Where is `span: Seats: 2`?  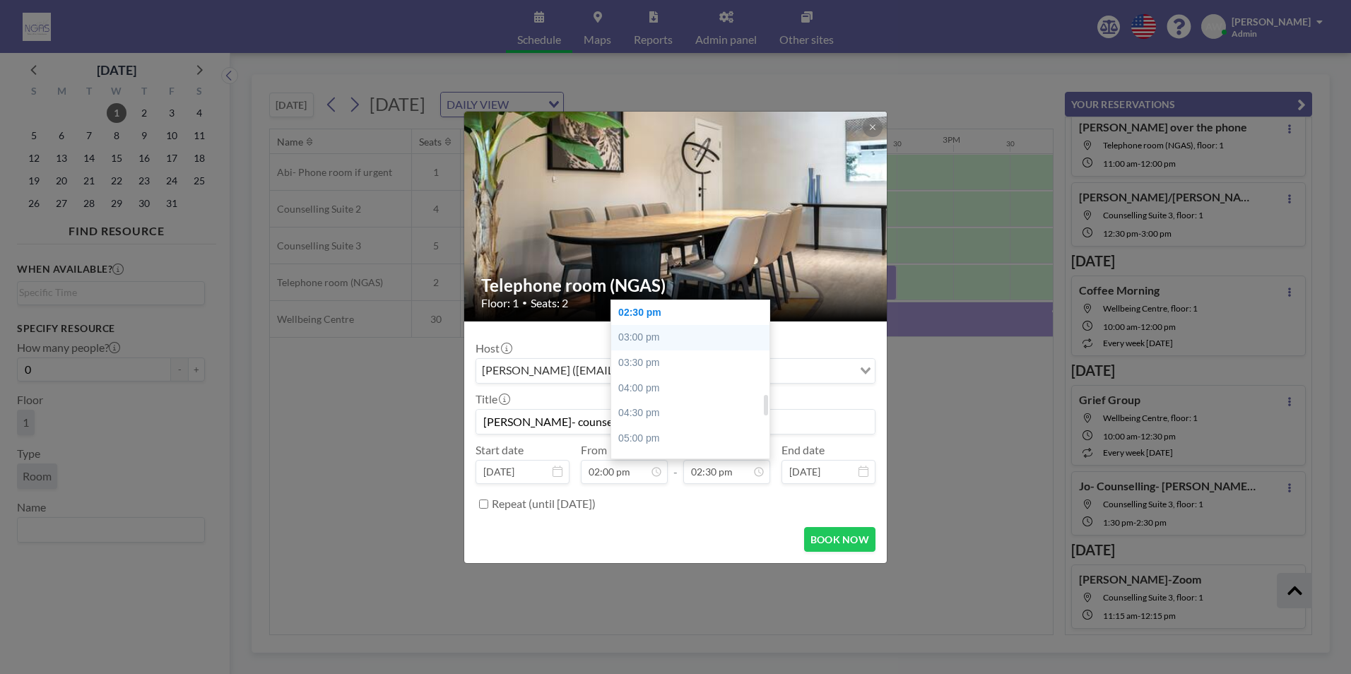
span: Seats: 2 is located at coordinates (549, 303).